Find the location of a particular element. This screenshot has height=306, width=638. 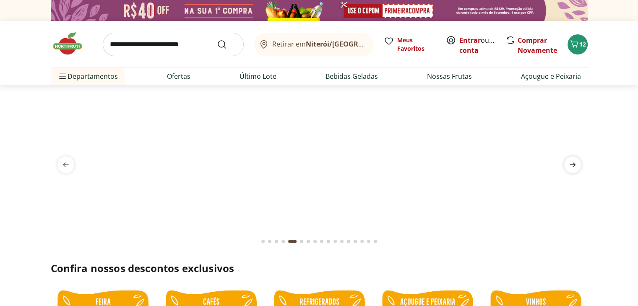

h2: Confira nossos descontos exclusivos is located at coordinates (319, 268).